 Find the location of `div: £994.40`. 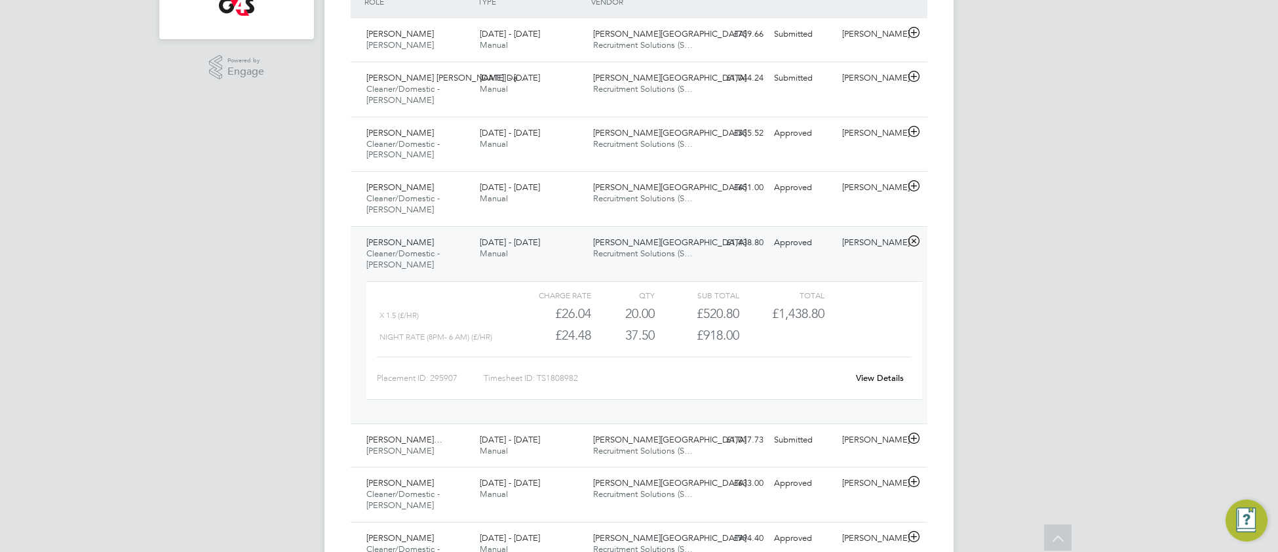

div: £994.40 is located at coordinates (735, 538).